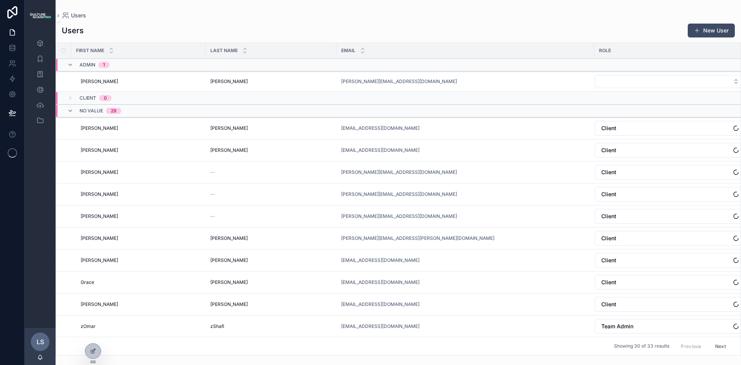  I want to click on span: zShafi, so click(217, 326).